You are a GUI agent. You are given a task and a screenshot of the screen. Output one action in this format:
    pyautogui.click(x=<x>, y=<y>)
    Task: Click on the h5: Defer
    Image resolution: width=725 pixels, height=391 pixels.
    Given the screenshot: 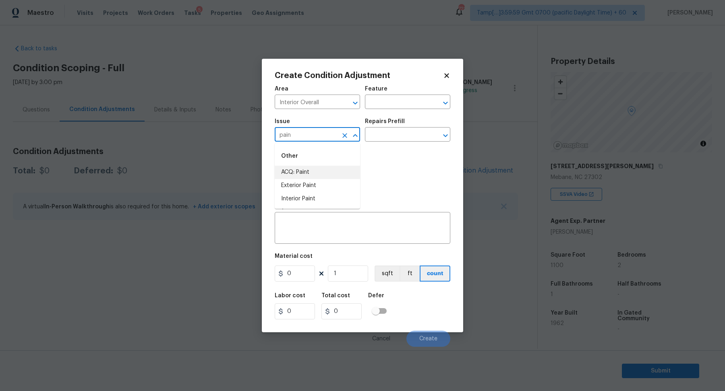 What is the action you would take?
    pyautogui.click(x=376, y=296)
    